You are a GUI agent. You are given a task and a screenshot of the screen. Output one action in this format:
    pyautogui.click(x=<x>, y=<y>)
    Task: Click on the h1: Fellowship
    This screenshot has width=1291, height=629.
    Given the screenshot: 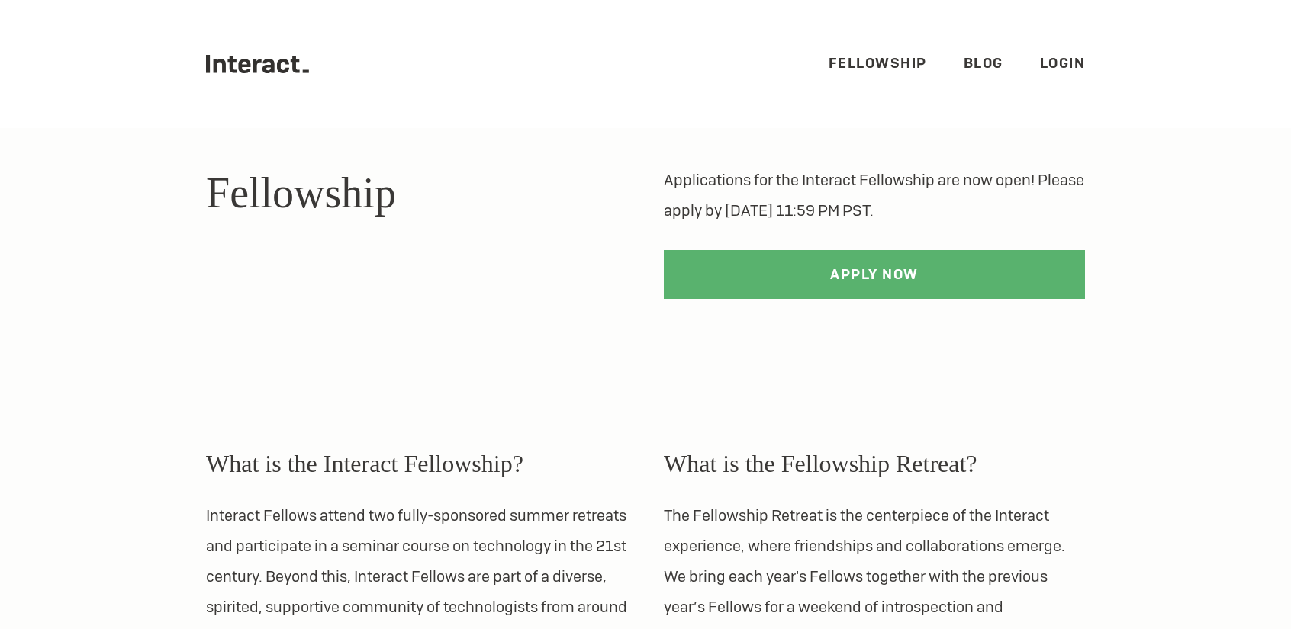 What is the action you would take?
    pyautogui.click(x=417, y=193)
    